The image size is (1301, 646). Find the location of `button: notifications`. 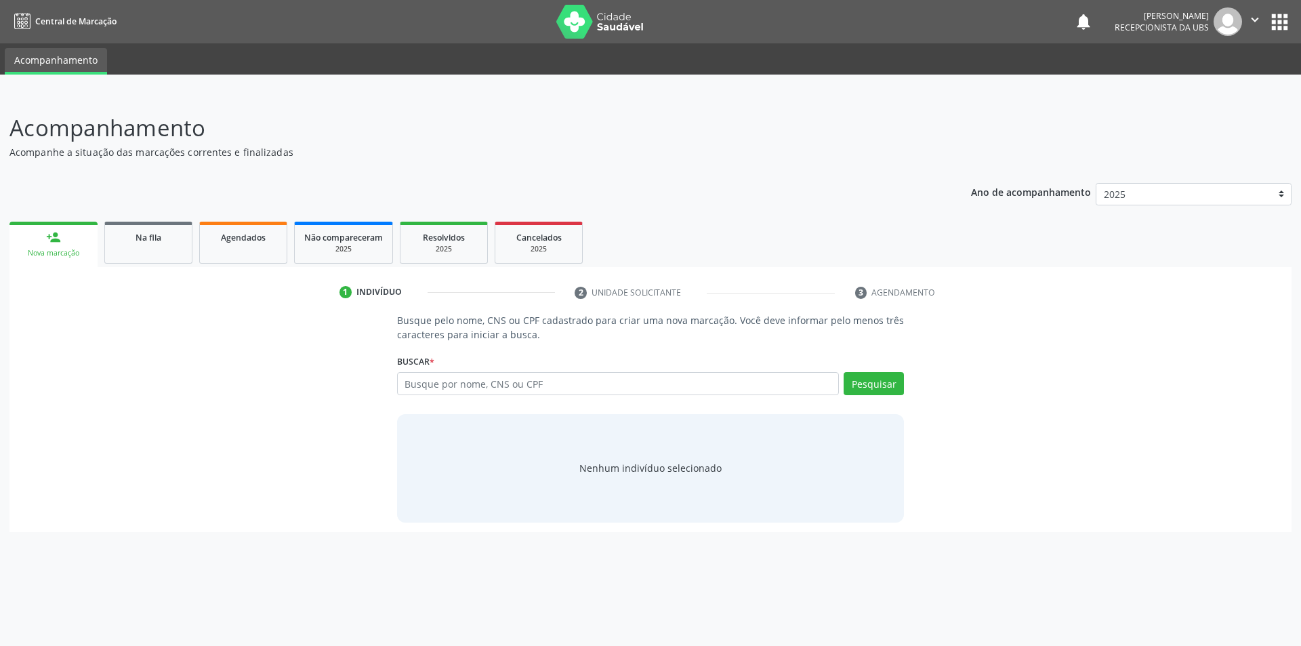

button: notifications is located at coordinates (1083, 22).